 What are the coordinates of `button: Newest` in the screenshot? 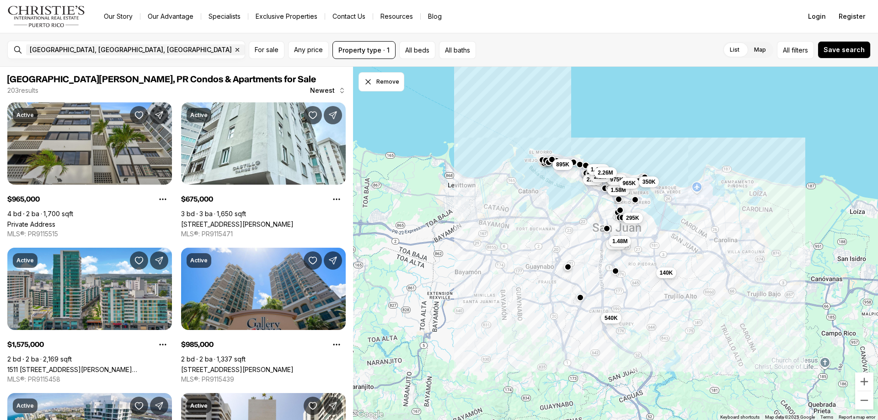 It's located at (328, 91).